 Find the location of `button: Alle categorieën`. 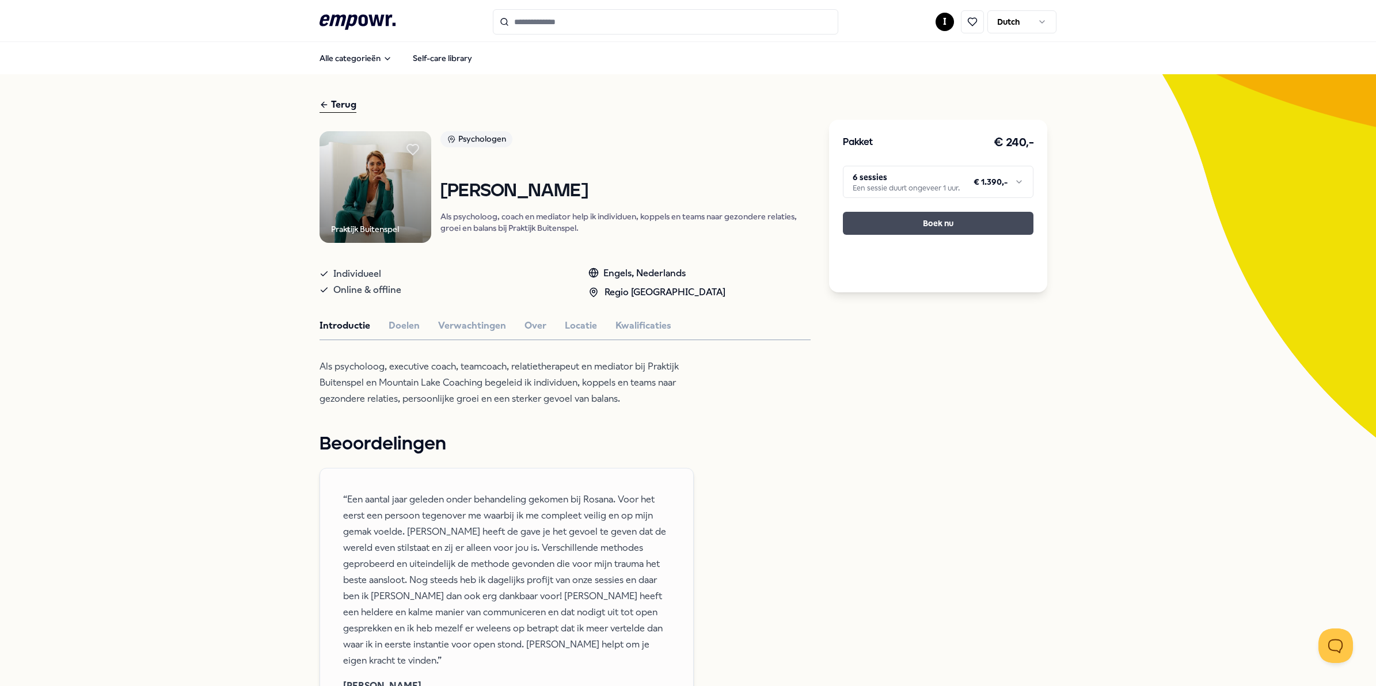

button: Alle categorieën is located at coordinates (356, 58).